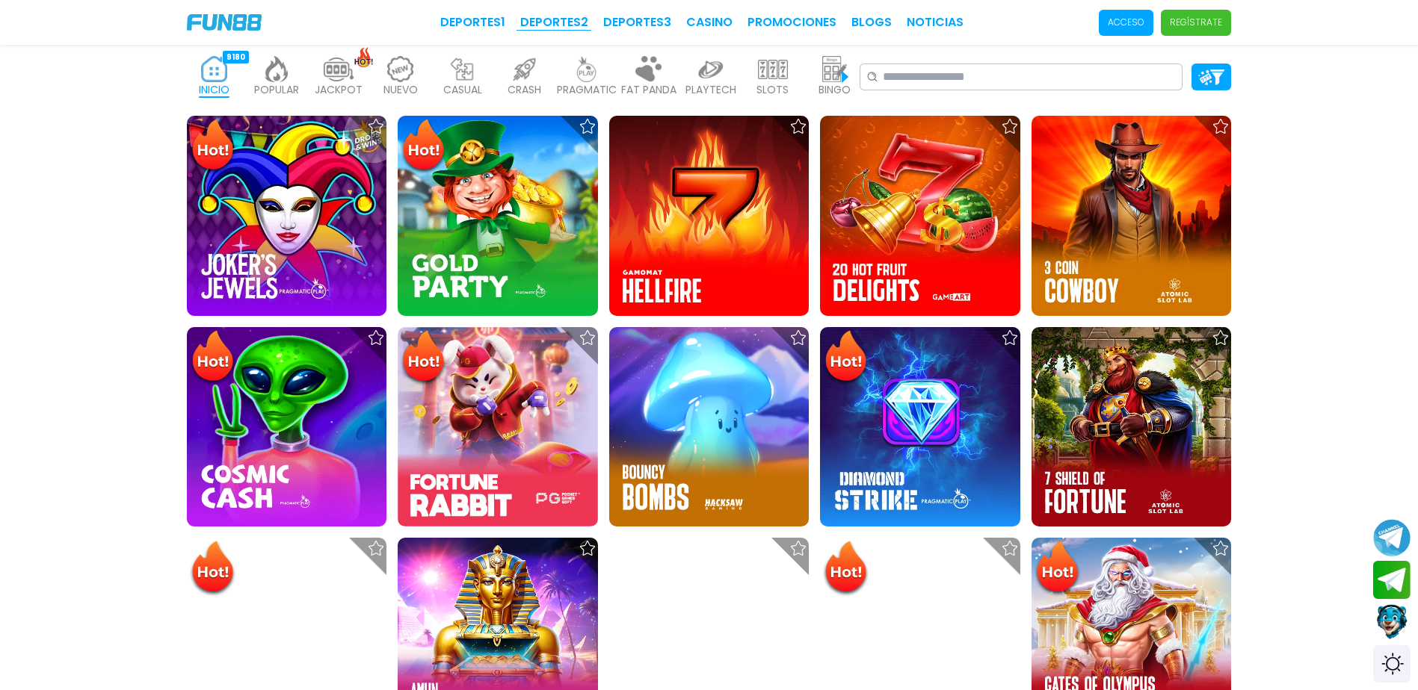  I want to click on a: CASINO, so click(709, 22).